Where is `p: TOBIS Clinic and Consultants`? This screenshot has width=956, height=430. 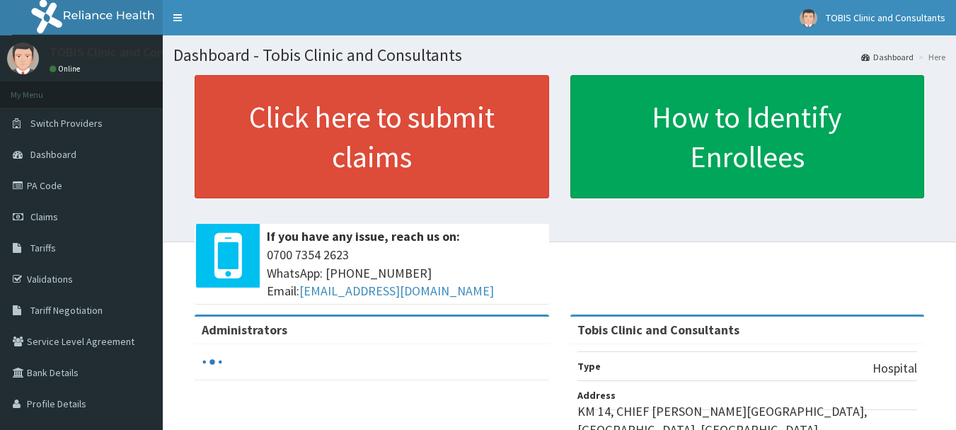 p: TOBIS Clinic and Consultants is located at coordinates (129, 52).